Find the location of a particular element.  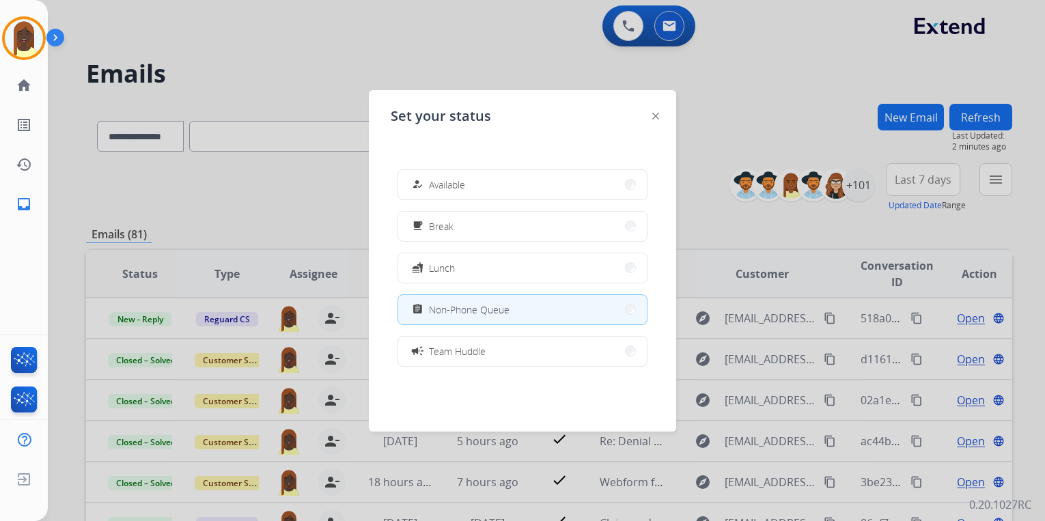

mat-icon: history is located at coordinates (24, 165).